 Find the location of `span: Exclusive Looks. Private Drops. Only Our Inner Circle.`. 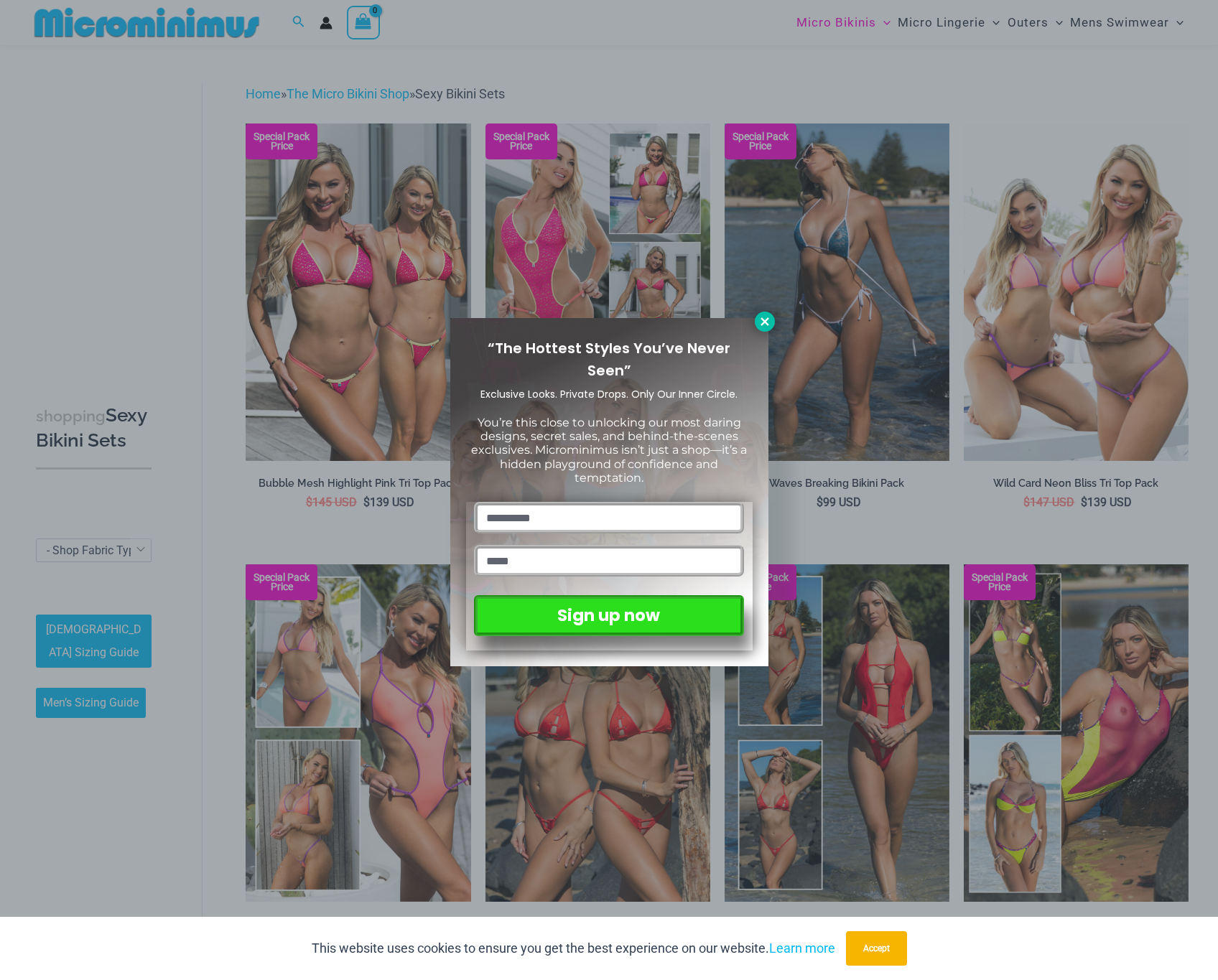

span: Exclusive Looks. Private Drops. Only Our Inner Circle. is located at coordinates (609, 394).